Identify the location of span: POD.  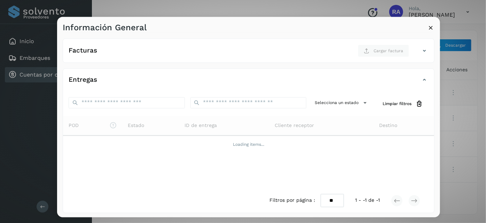
(93, 125).